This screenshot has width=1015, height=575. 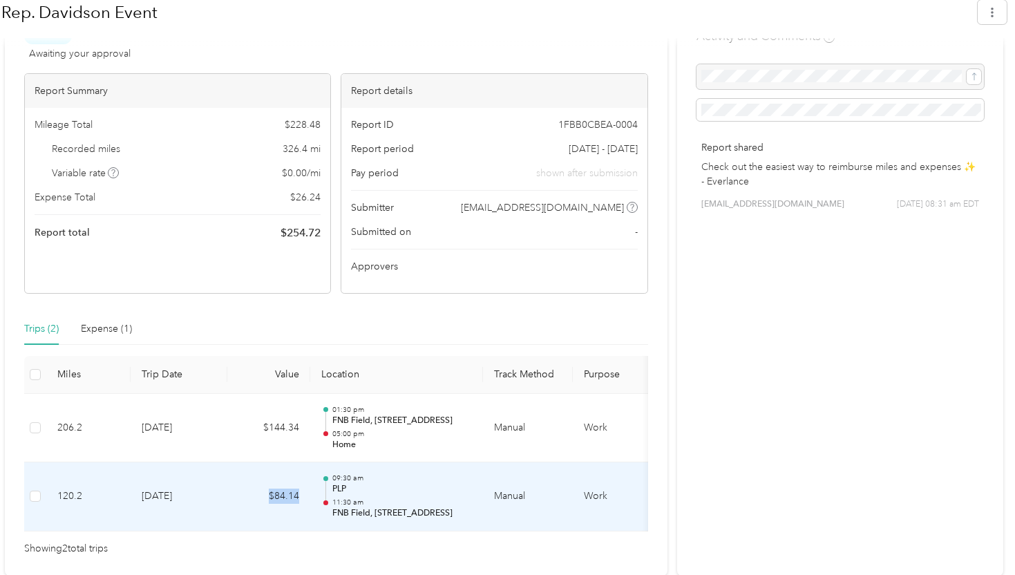 What do you see at coordinates (381, 231) in the screenshot?
I see `span: Submitted on` at bounding box center [381, 231].